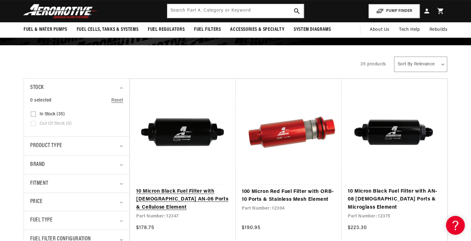 This screenshot has width=471, height=241. What do you see at coordinates (409, 30) in the screenshot?
I see `summary: Tech Help` at bounding box center [409, 30].